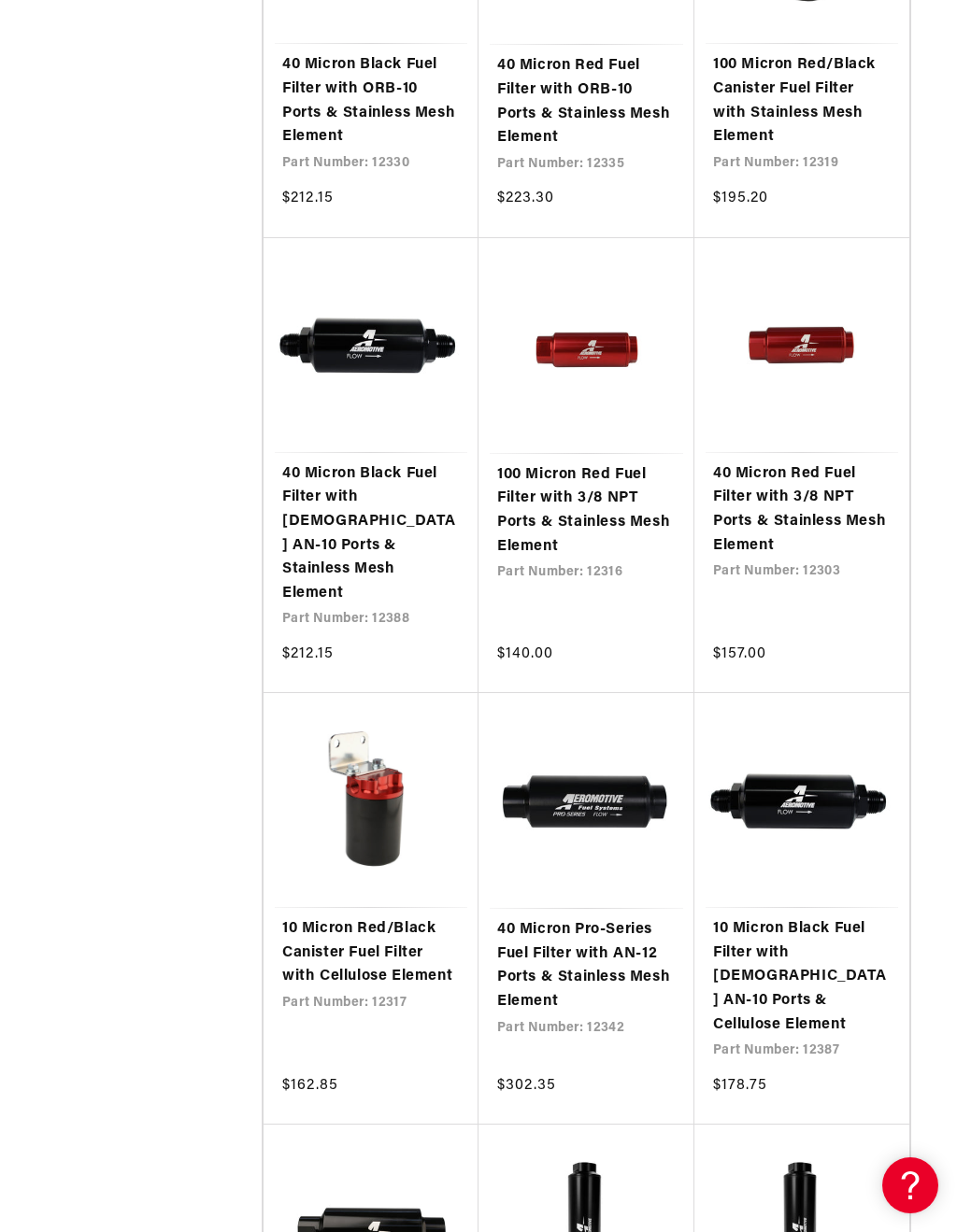 Image resolution: width=957 pixels, height=1232 pixels. I want to click on a: 10 Micron Red/Black Canister Fuel Filter with Cellulose Element, so click(371, 953).